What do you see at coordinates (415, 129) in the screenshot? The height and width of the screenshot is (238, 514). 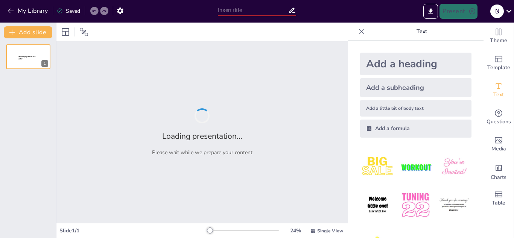 I see `div: Add a formula` at bounding box center [415, 129].